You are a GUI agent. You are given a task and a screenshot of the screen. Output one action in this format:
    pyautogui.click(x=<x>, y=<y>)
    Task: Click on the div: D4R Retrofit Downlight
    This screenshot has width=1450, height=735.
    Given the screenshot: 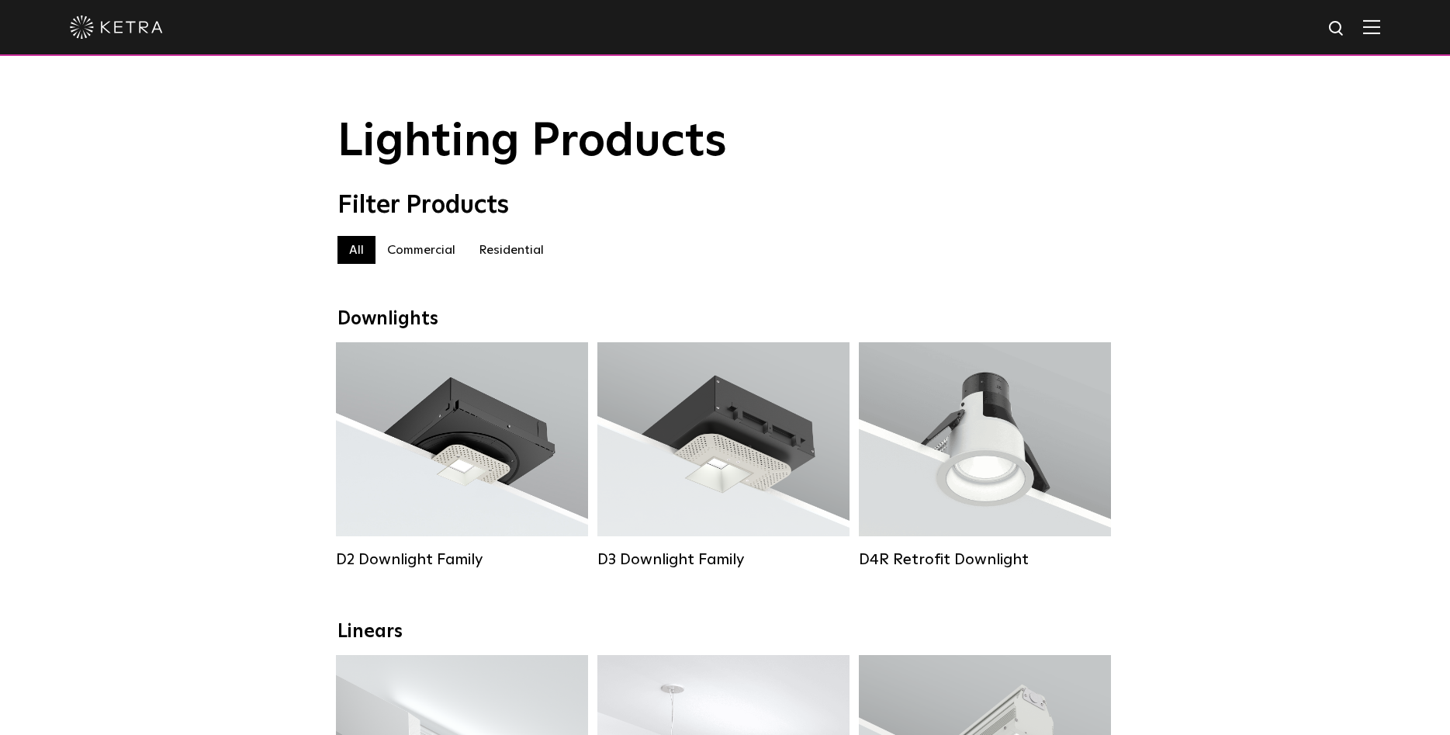 What is the action you would take?
    pyautogui.click(x=984, y=559)
    